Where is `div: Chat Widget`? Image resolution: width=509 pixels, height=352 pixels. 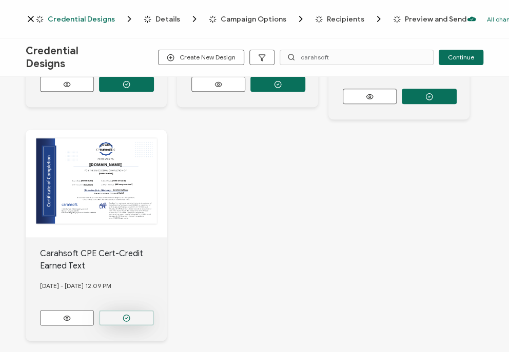 div: Chat Widget is located at coordinates (483, 328).